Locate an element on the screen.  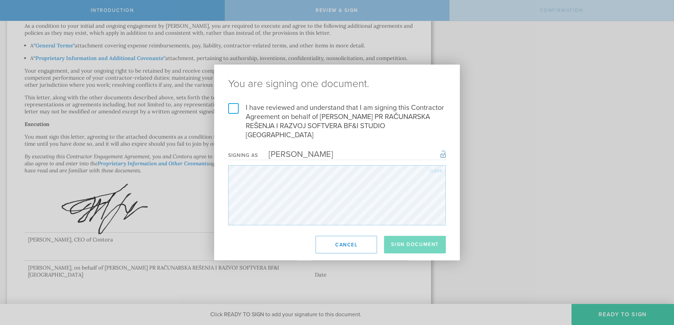
button: Sign Document is located at coordinates (415, 245).